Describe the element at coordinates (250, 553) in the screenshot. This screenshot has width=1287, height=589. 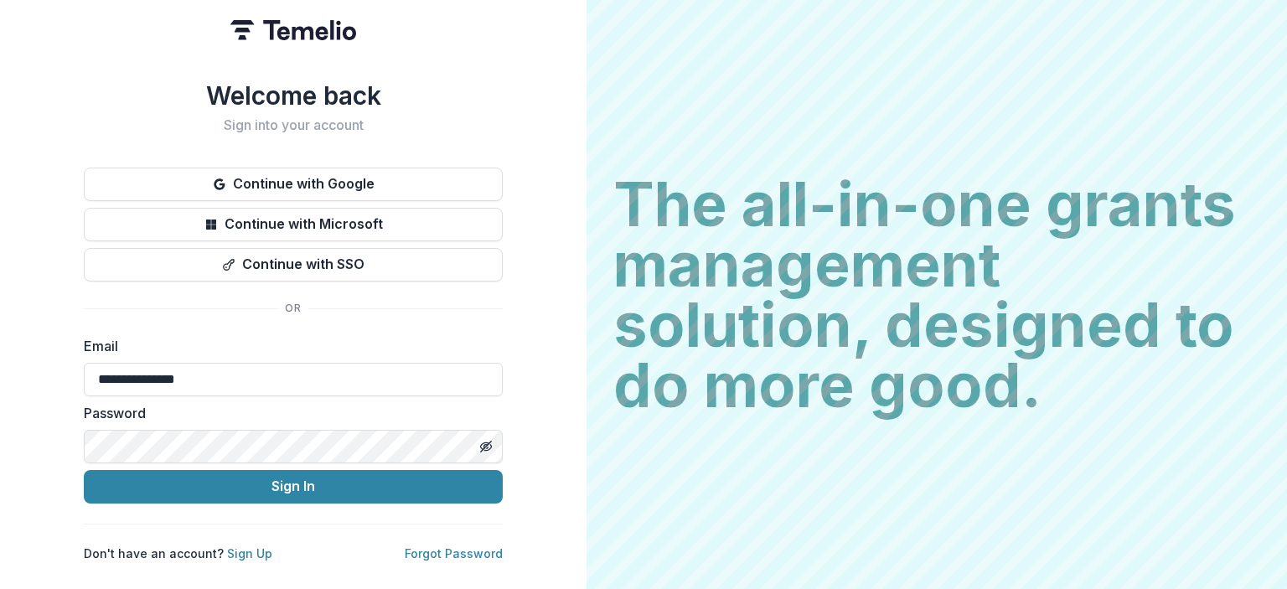
I see `a: Sign Up` at that location.